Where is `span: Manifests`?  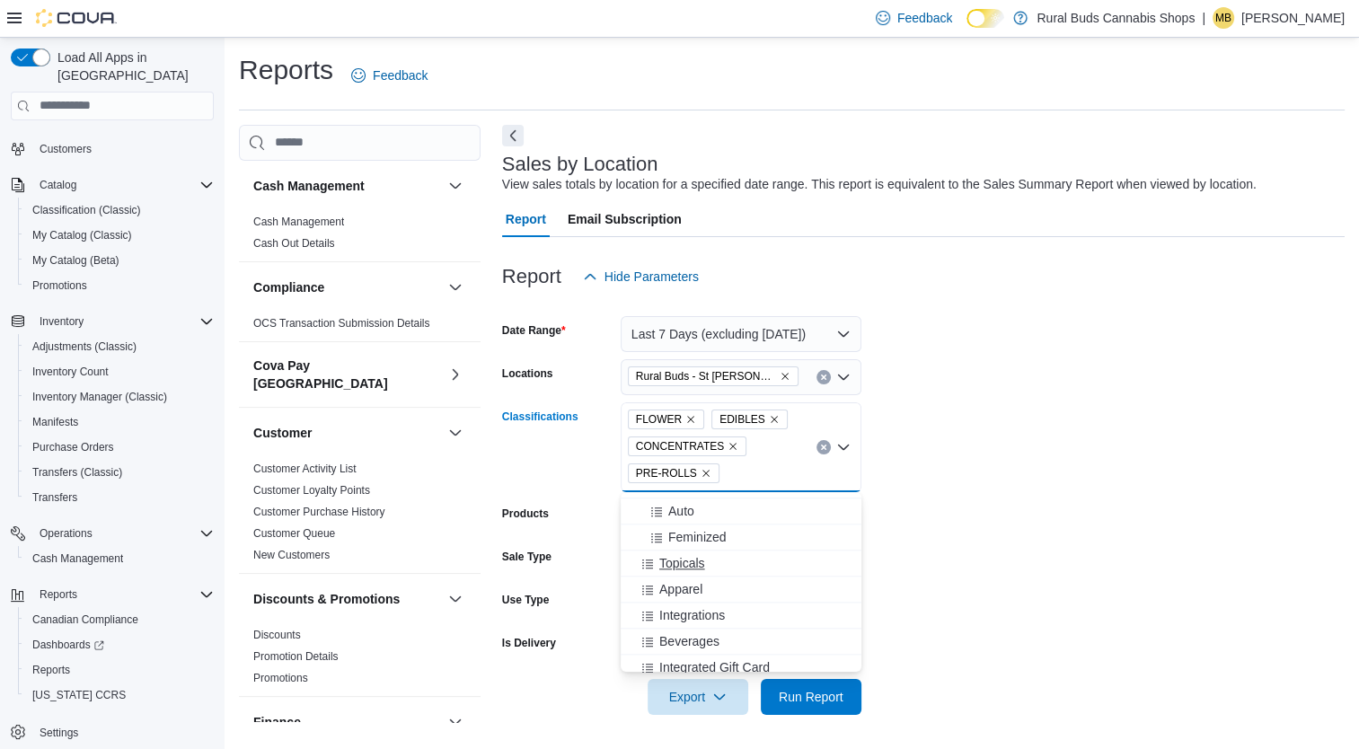
span: Manifests is located at coordinates (119, 422).